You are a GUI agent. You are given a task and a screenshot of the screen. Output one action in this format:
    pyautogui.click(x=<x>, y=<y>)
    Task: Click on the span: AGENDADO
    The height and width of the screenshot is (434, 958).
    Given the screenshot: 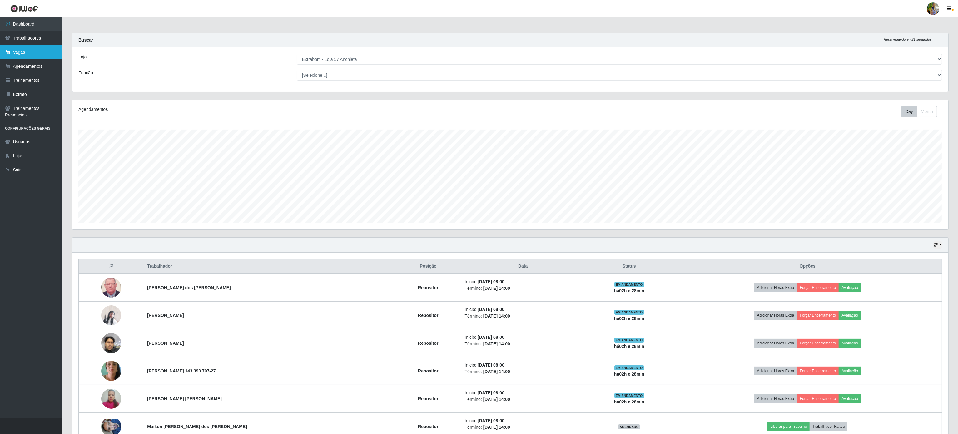 What is the action you would take?
    pyautogui.click(x=629, y=427)
    